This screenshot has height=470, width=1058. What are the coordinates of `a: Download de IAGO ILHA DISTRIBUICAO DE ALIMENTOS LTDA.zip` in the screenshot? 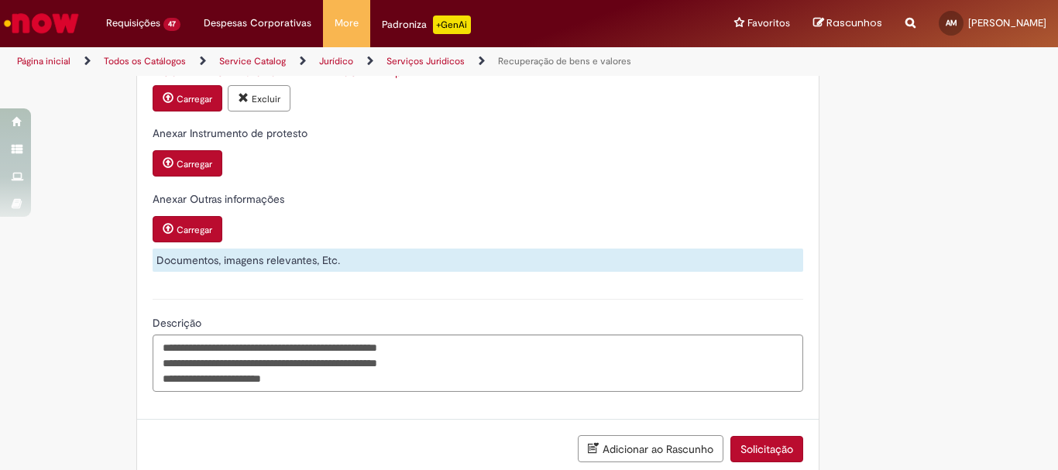 It's located at (276, 72).